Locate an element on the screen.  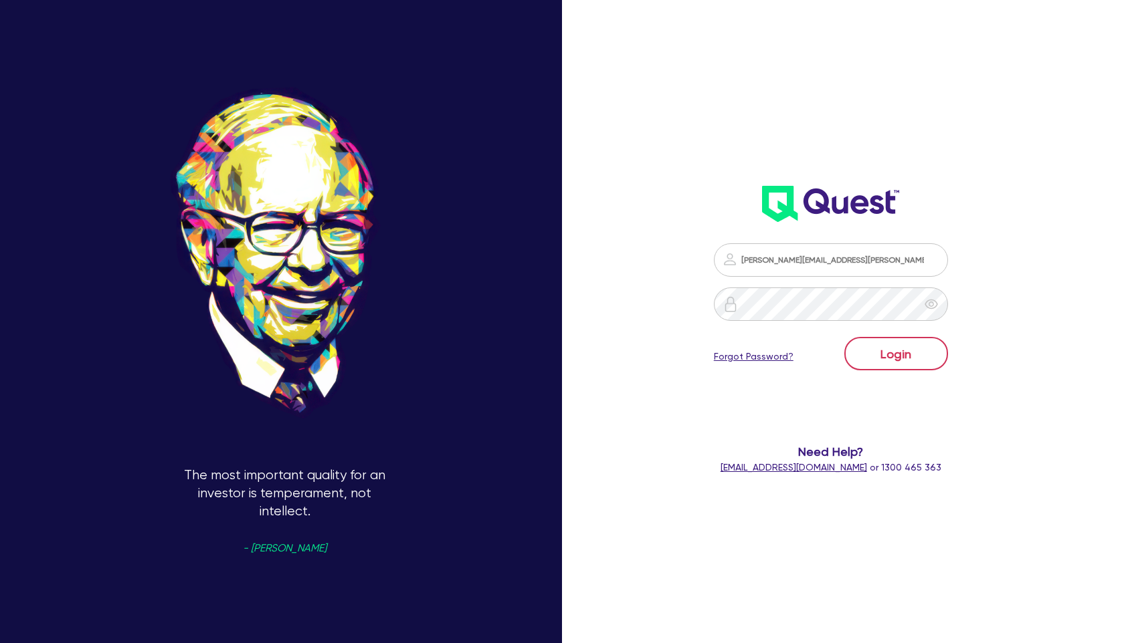
span: eye is located at coordinates (931, 304).